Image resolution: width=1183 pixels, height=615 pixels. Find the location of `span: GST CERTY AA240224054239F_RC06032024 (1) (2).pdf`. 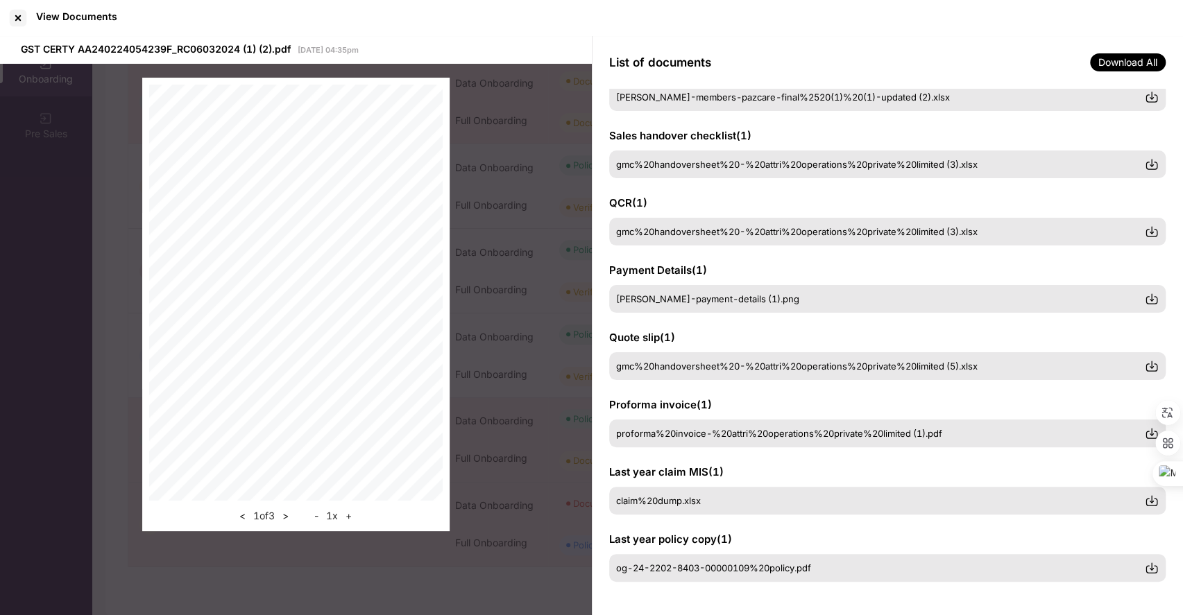

span: GST CERTY AA240224054239F_RC06032024 (1) (2).pdf is located at coordinates (155, 49).